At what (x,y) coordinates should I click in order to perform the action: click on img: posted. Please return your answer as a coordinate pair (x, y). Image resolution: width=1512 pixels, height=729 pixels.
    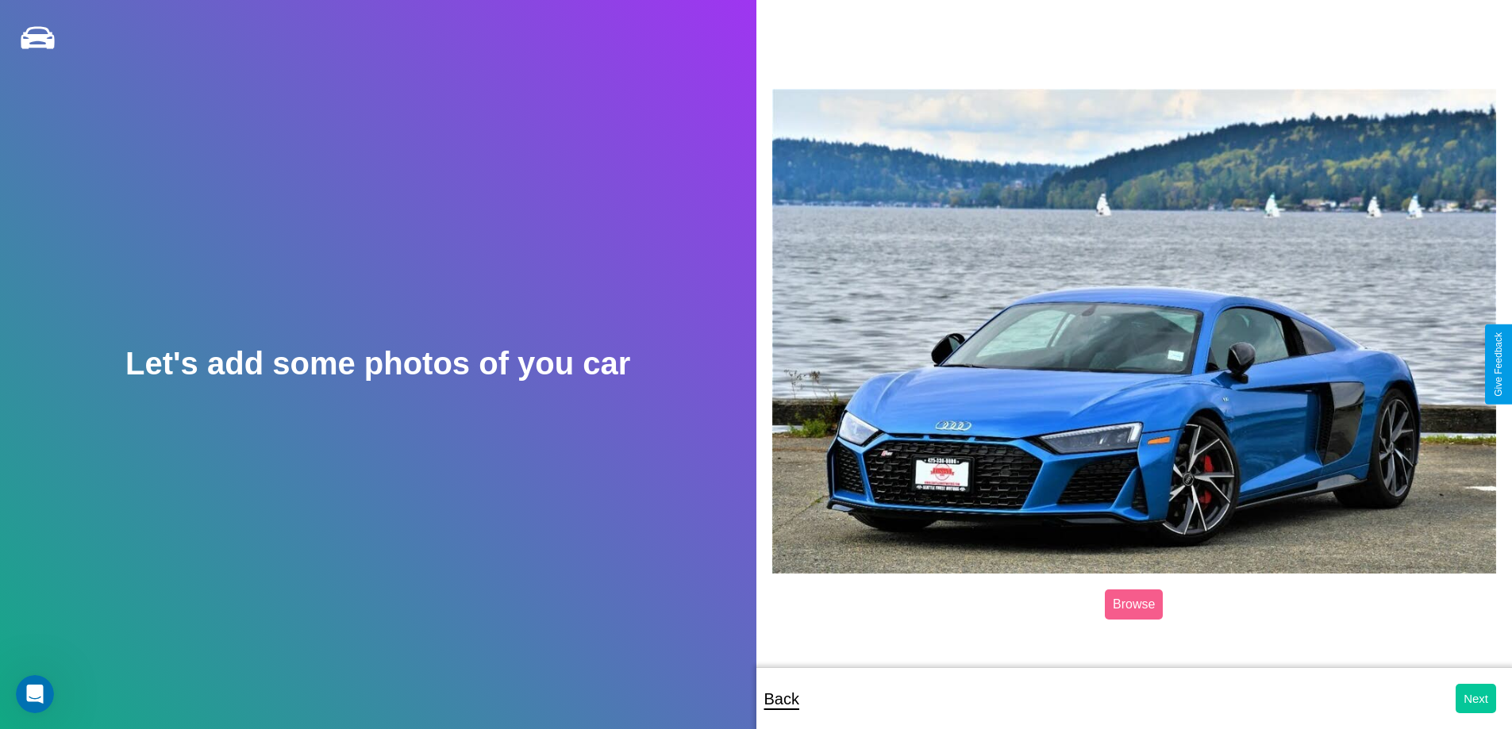
    Looking at the image, I should click on (1134, 332).